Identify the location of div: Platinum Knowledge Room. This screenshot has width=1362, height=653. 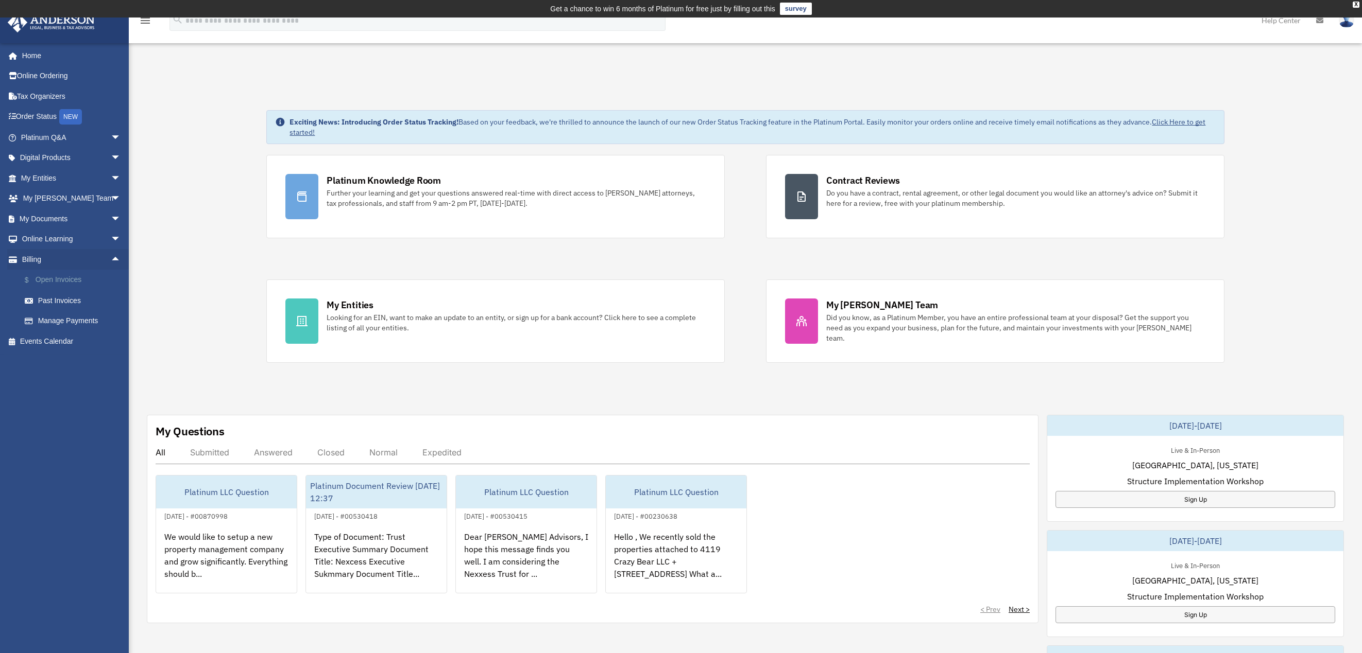
(384, 180).